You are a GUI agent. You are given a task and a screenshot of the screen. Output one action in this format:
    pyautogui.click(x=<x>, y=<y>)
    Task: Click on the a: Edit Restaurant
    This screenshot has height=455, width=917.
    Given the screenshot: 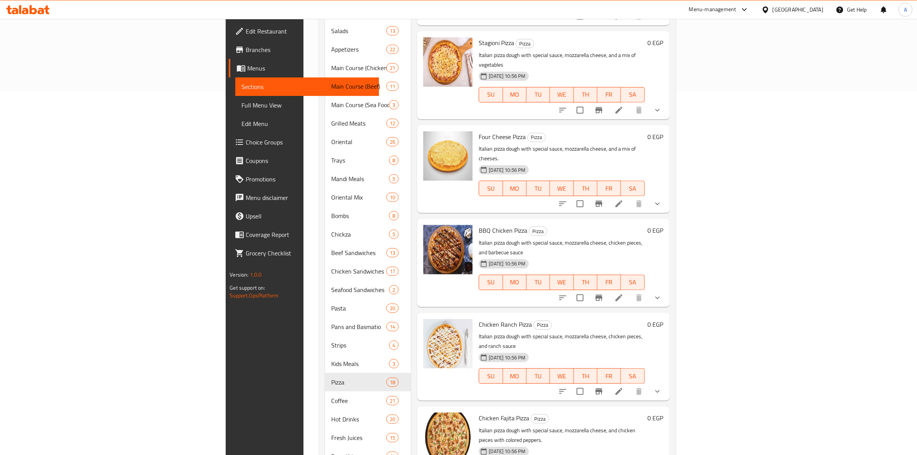 What is the action you would take?
    pyautogui.click(x=304, y=31)
    